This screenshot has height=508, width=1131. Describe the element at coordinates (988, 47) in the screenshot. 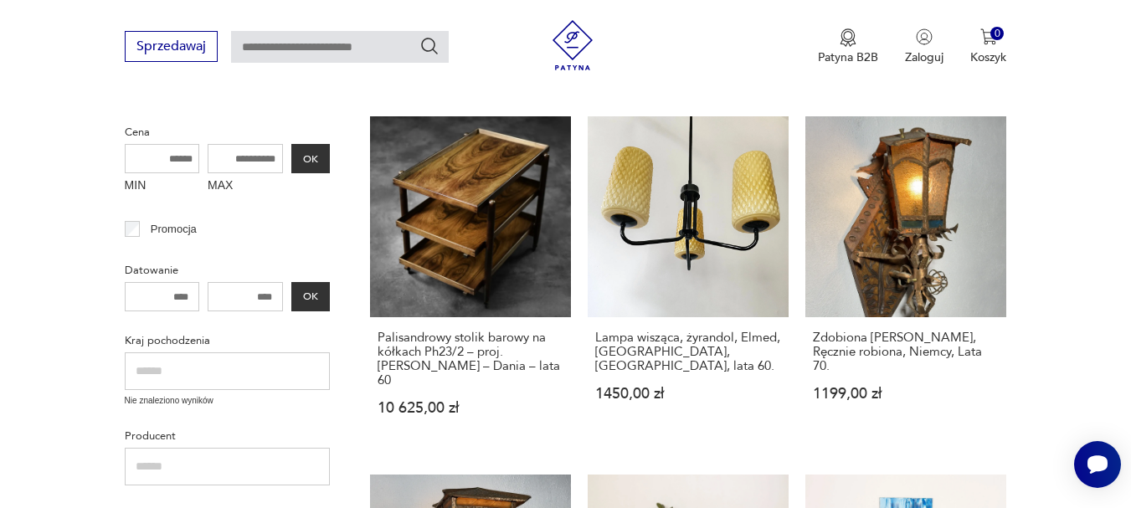

I see `button: 0Koszyk` at that location.